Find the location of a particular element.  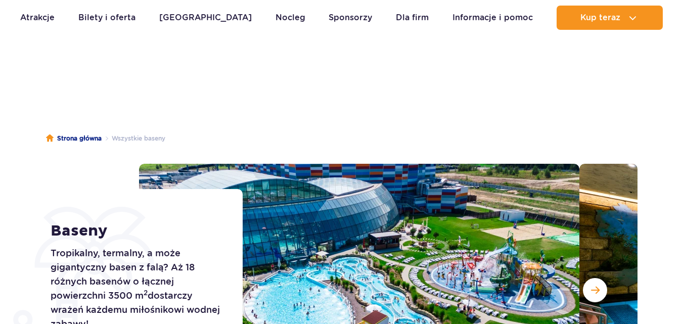

li: Wszystkie baseny is located at coordinates (133, 139).